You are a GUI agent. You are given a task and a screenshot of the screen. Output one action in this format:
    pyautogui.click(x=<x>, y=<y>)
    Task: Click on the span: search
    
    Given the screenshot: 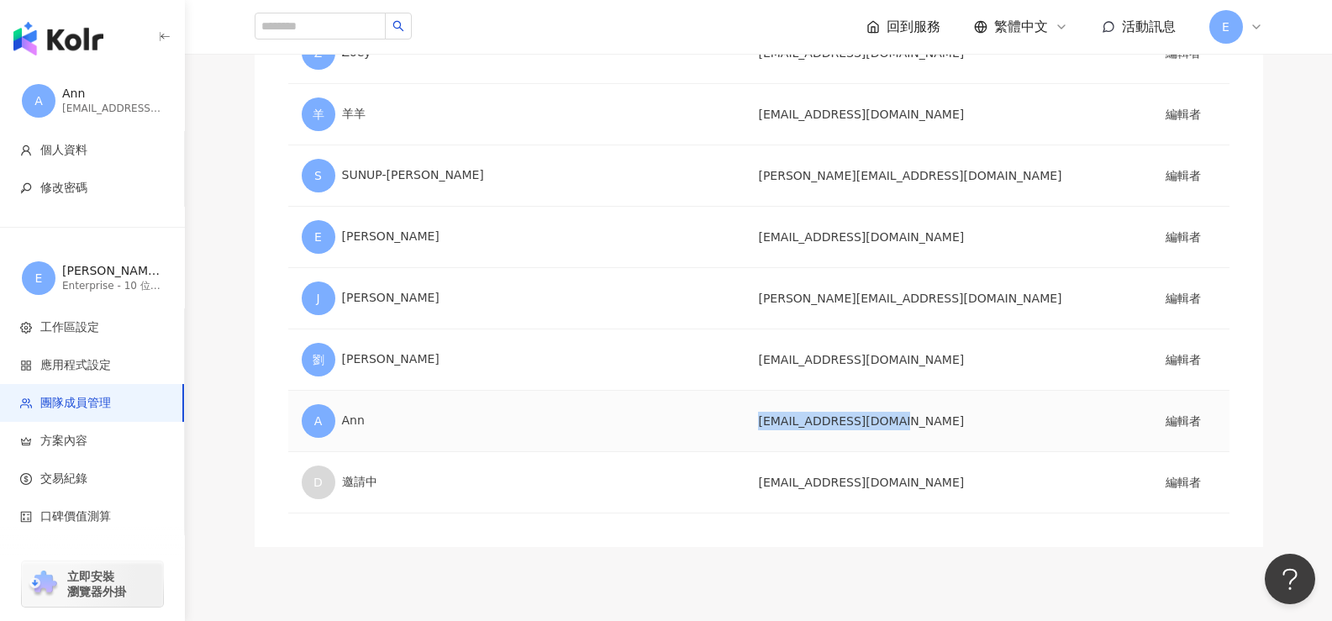 What is the action you would take?
    pyautogui.click(x=398, y=26)
    